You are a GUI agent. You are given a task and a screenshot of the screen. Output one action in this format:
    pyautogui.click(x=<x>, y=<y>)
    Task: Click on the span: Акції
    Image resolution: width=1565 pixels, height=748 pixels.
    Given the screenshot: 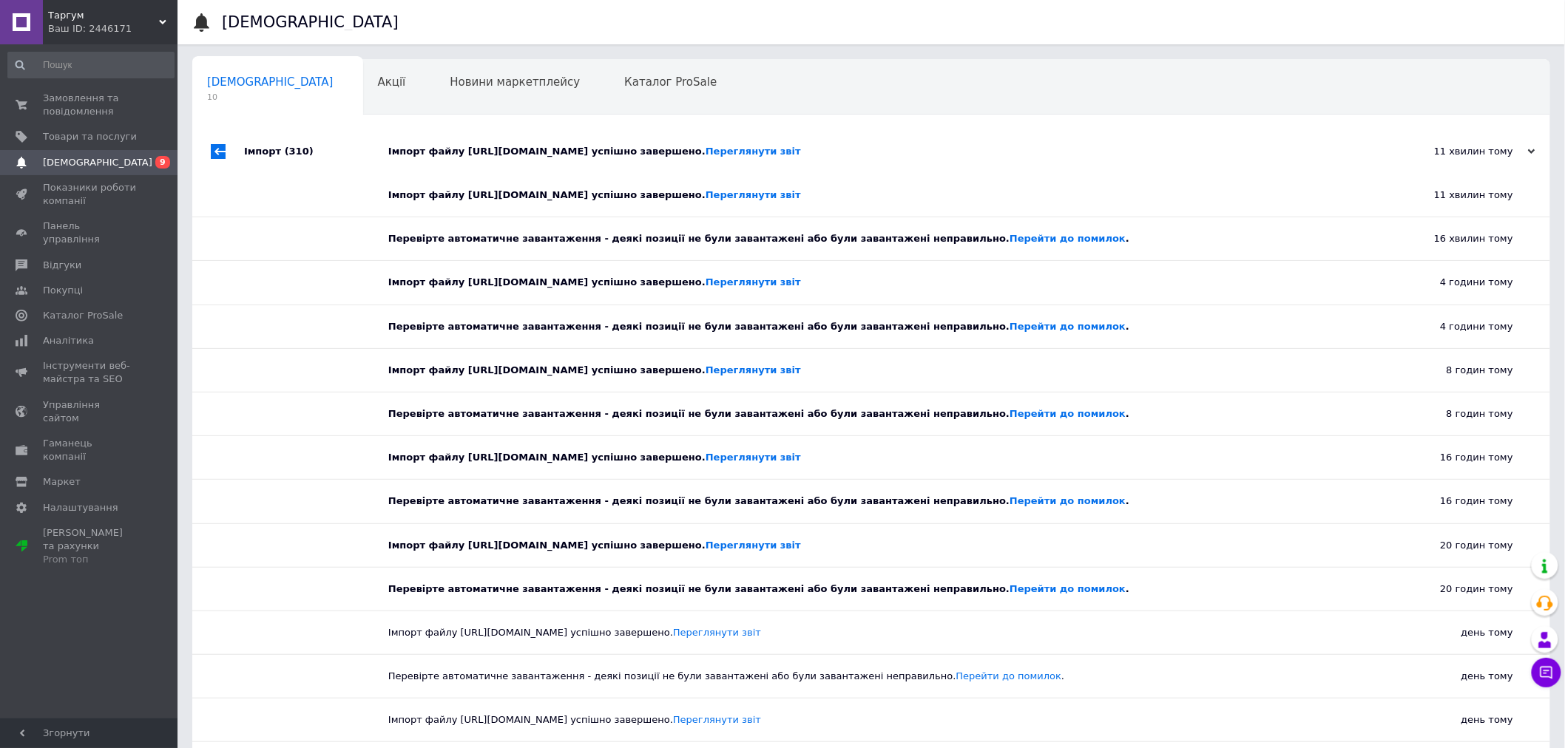 What is the action you would take?
    pyautogui.click(x=392, y=82)
    